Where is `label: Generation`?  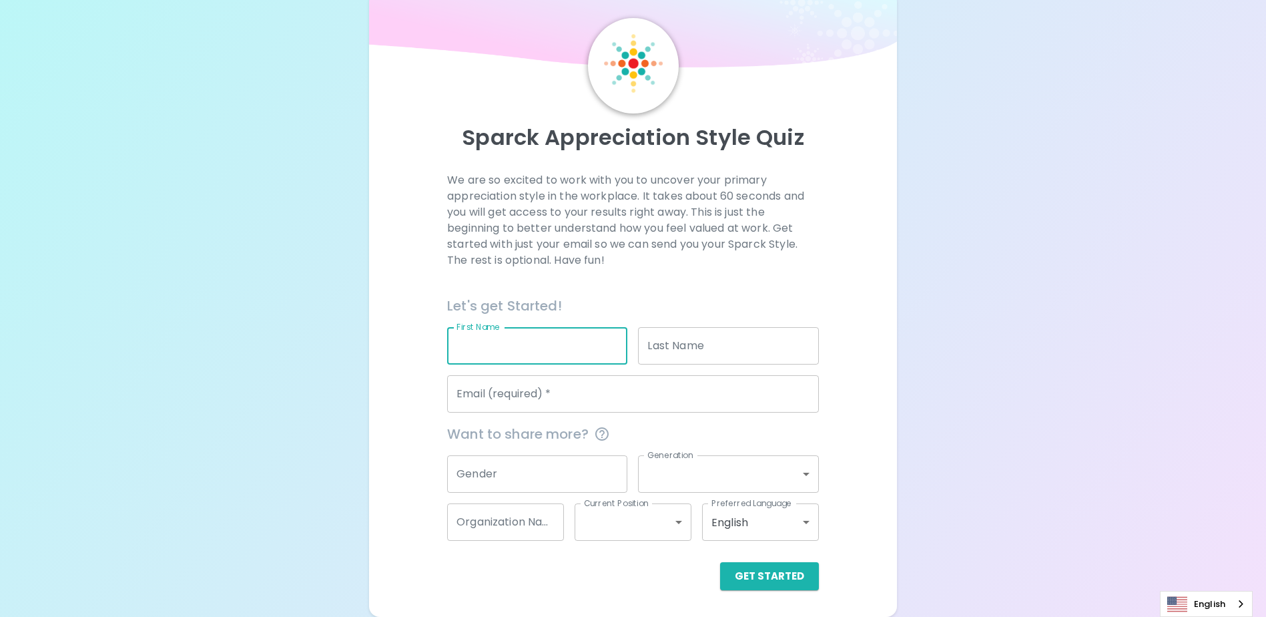
label: Generation is located at coordinates (670, 454).